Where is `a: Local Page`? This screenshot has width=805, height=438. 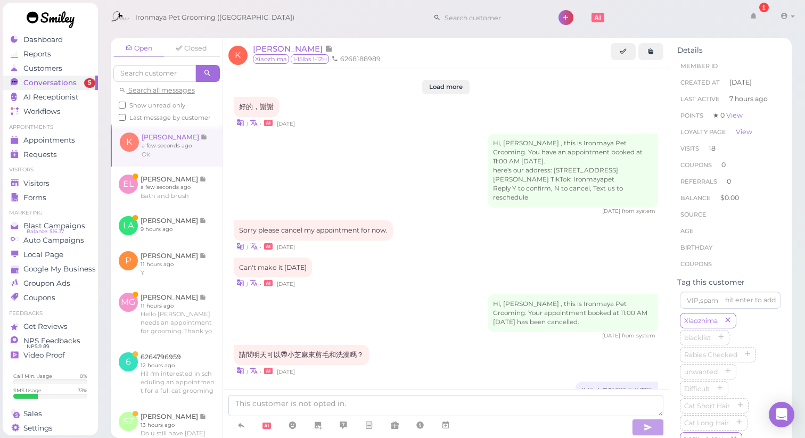
a: Local Page is located at coordinates (50, 254).